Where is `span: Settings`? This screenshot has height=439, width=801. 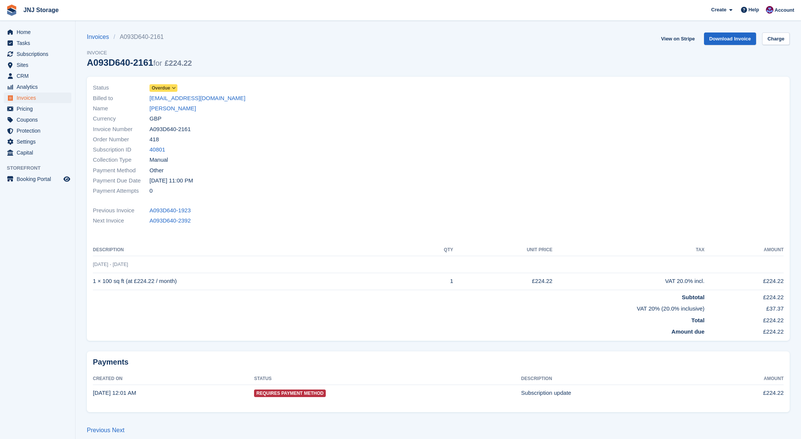
span: Settings is located at coordinates (39, 142).